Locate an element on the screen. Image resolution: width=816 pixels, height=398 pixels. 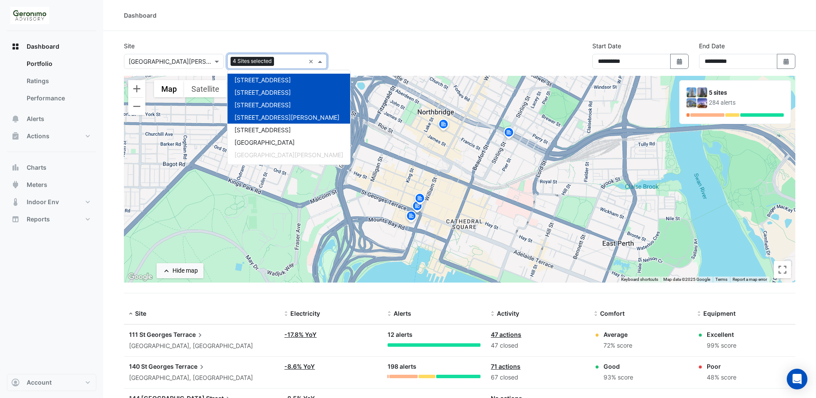
img: Google is located at coordinates (140, 277).